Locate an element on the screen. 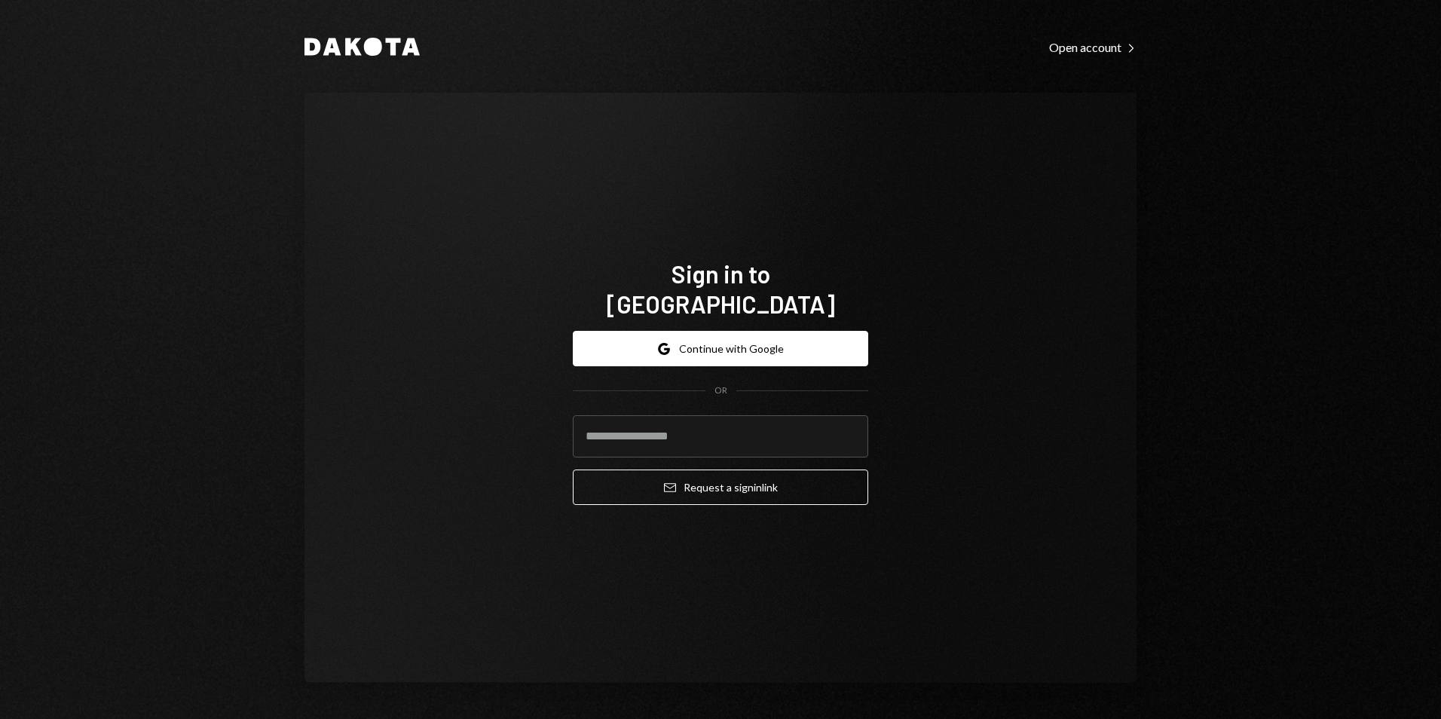 Image resolution: width=1441 pixels, height=719 pixels. a: Open account is located at coordinates (1093, 47).